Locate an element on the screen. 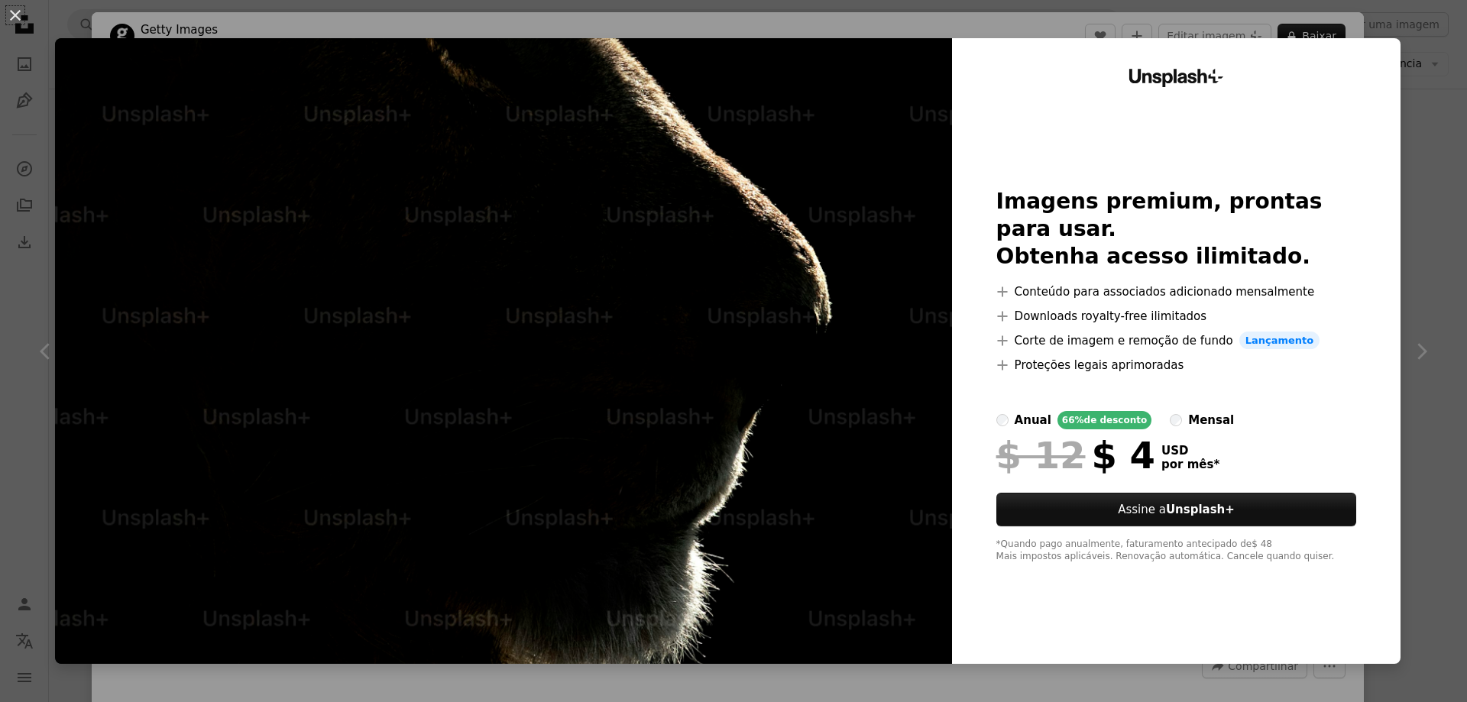 This screenshot has width=1467, height=702. div: *Quando pago anualmente, faturamento antecipado de $ 48 Mais impostos aplicáveis. Renovação autom... is located at coordinates (1176, 551).